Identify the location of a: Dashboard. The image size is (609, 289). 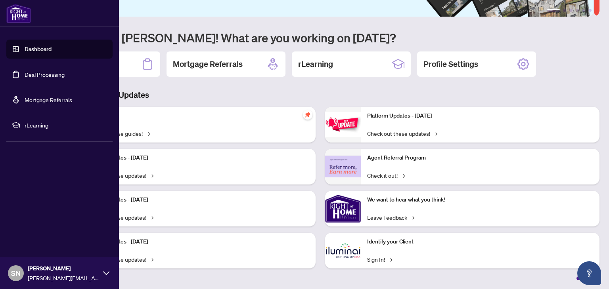
(38, 49).